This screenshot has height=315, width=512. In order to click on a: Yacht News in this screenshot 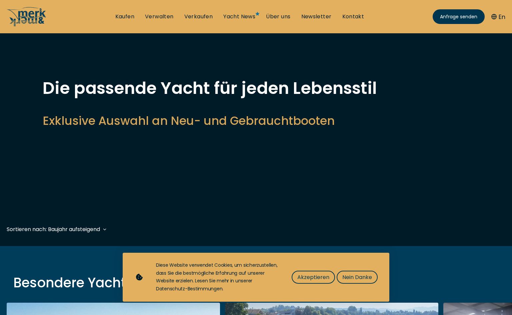, I will do `click(239, 17)`.